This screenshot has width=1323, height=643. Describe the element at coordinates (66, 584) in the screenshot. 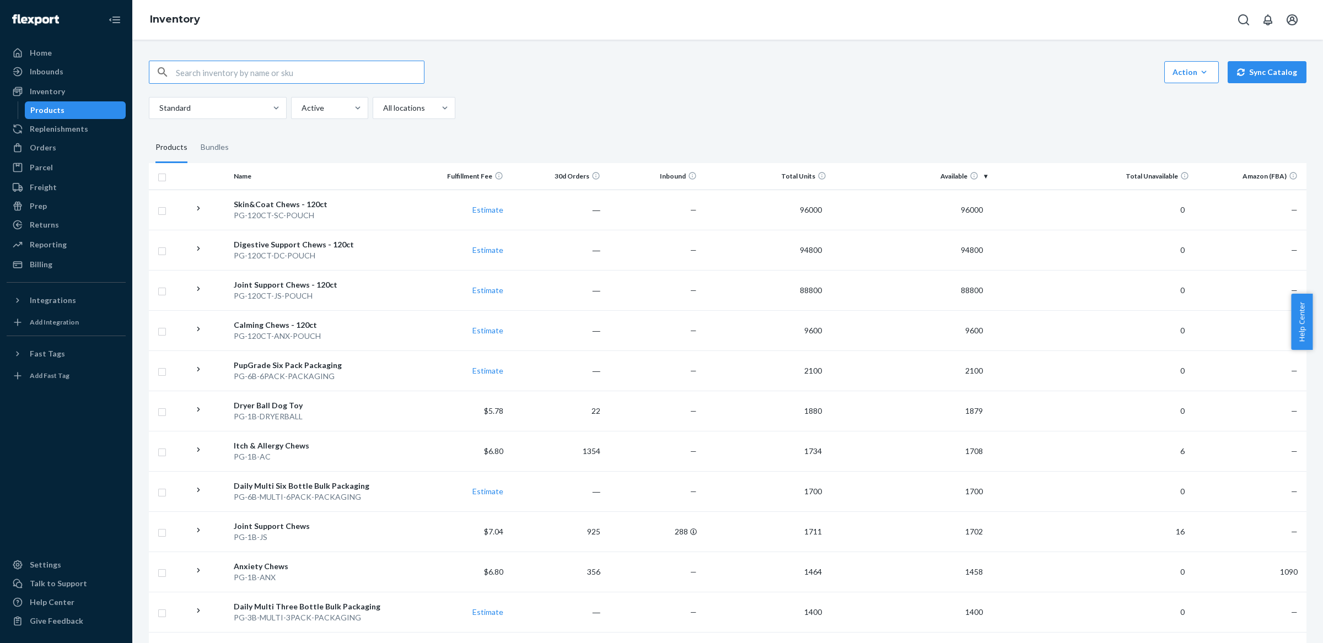

I see `button: Talk to Support` at that location.